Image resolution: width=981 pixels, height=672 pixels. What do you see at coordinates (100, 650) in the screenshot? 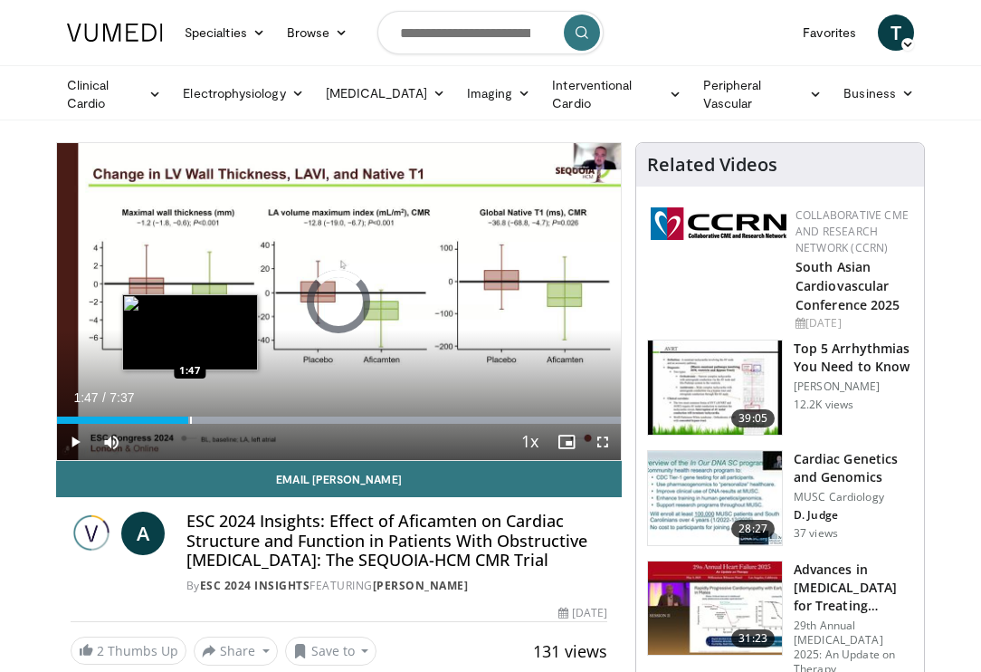
I see `span: 2` at bounding box center [100, 650].